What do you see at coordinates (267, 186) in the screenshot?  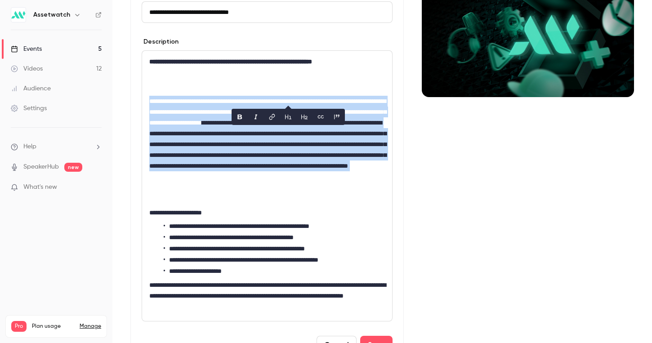 I see `section: description` at bounding box center [267, 186].